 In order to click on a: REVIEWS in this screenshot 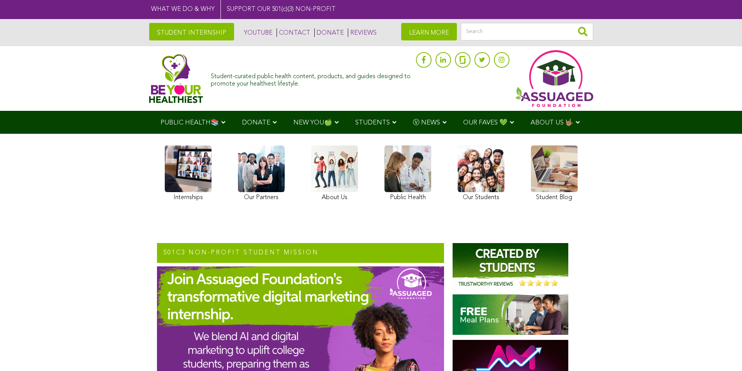, I will do `click(362, 33)`.